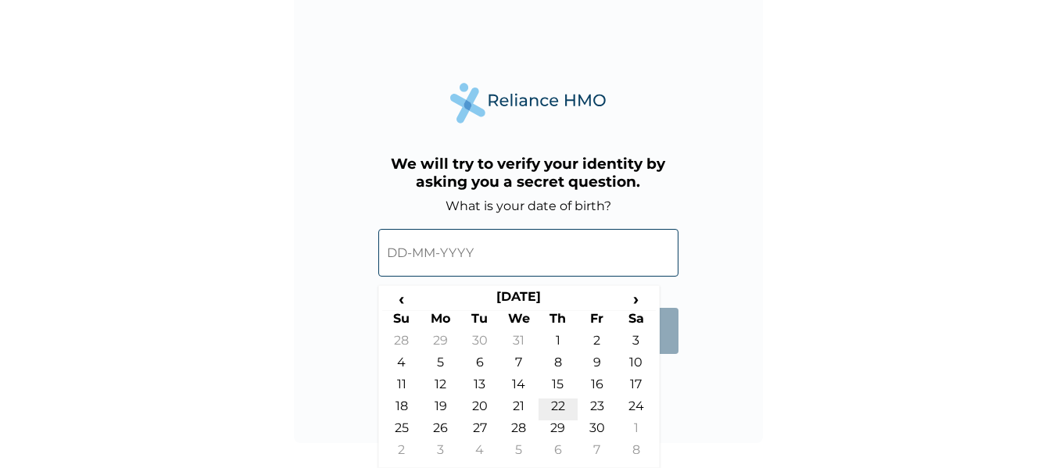 The image size is (1056, 468). What do you see at coordinates (441, 432) in the screenshot?
I see `td: 26` at bounding box center [441, 432].